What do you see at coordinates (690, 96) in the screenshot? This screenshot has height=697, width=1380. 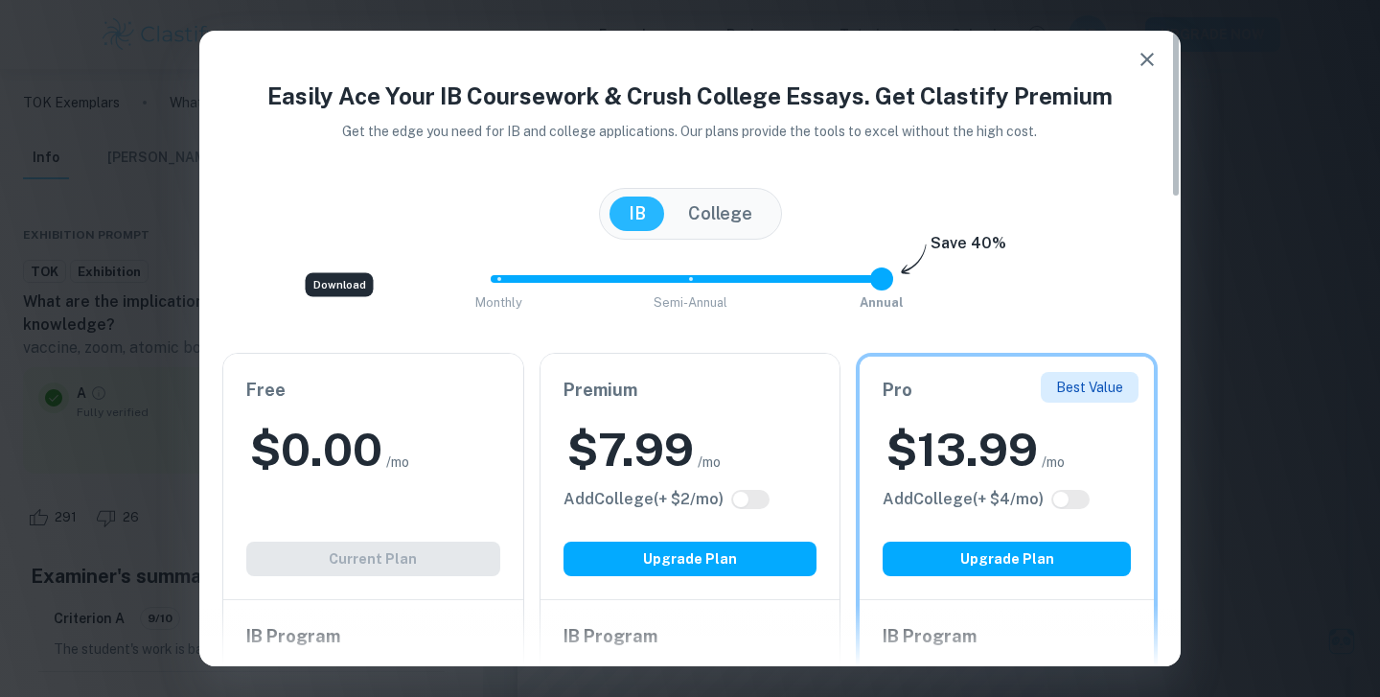 I see `h4: Easily Ace Your IB Coursework & Crush College Essays. Get Clastify Premium` at bounding box center [690, 96].